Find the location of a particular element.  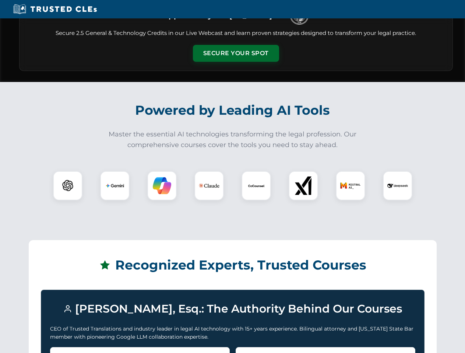

div: Copilot is located at coordinates (162, 186).